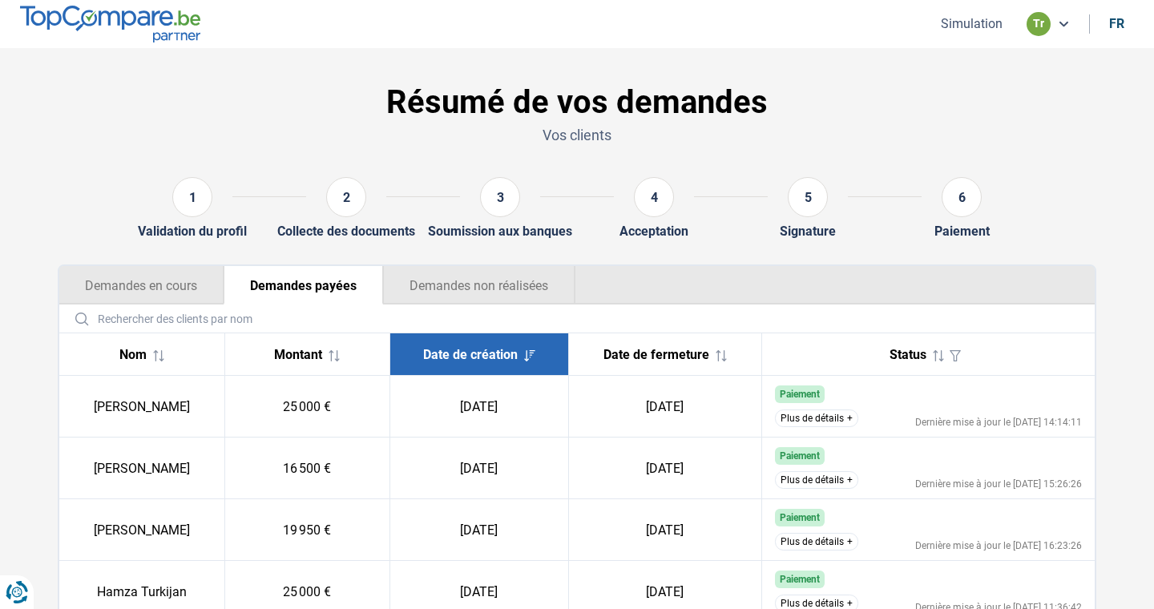 The height and width of the screenshot is (609, 1154). I want to click on button: Simulation, so click(971, 23).